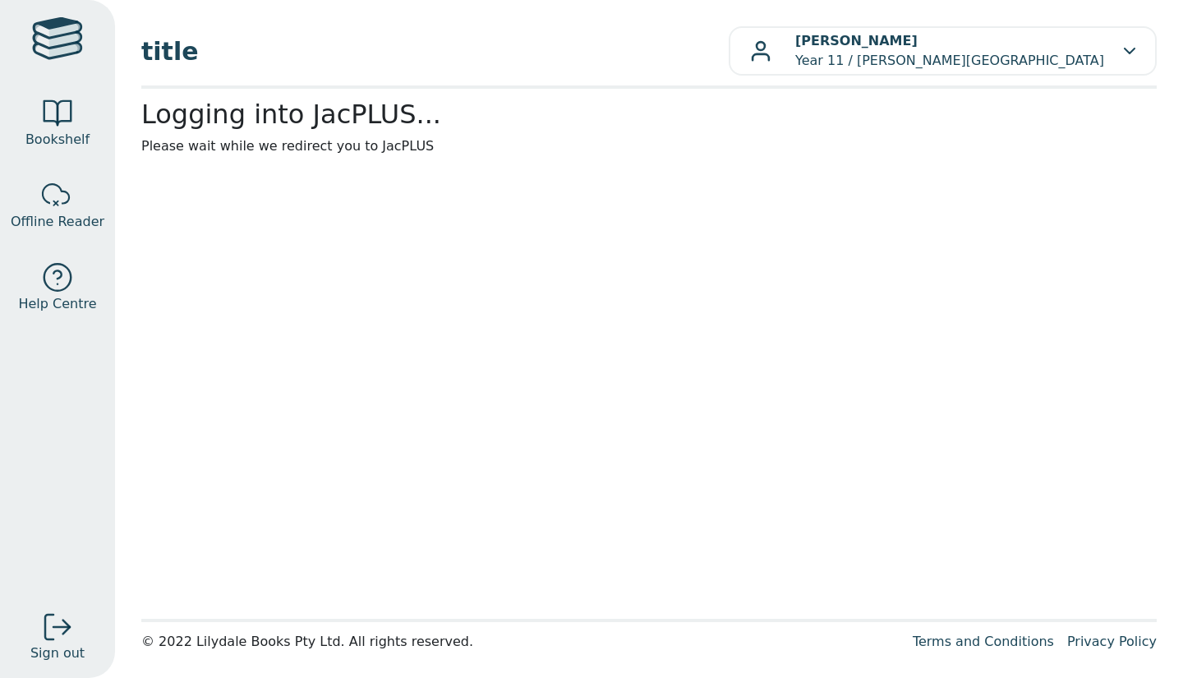 The image size is (1183, 678). Describe the element at coordinates (435, 51) in the screenshot. I see `span: title` at that location.